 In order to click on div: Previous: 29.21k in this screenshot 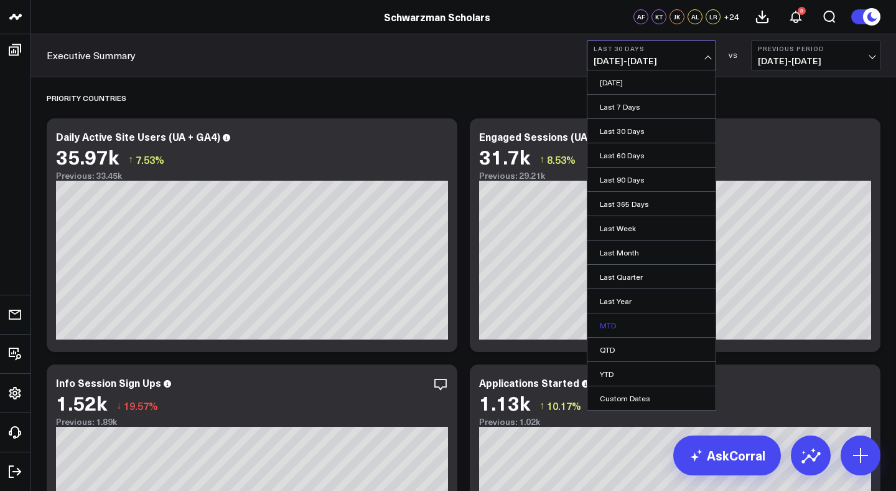, I will do `click(675, 176)`.